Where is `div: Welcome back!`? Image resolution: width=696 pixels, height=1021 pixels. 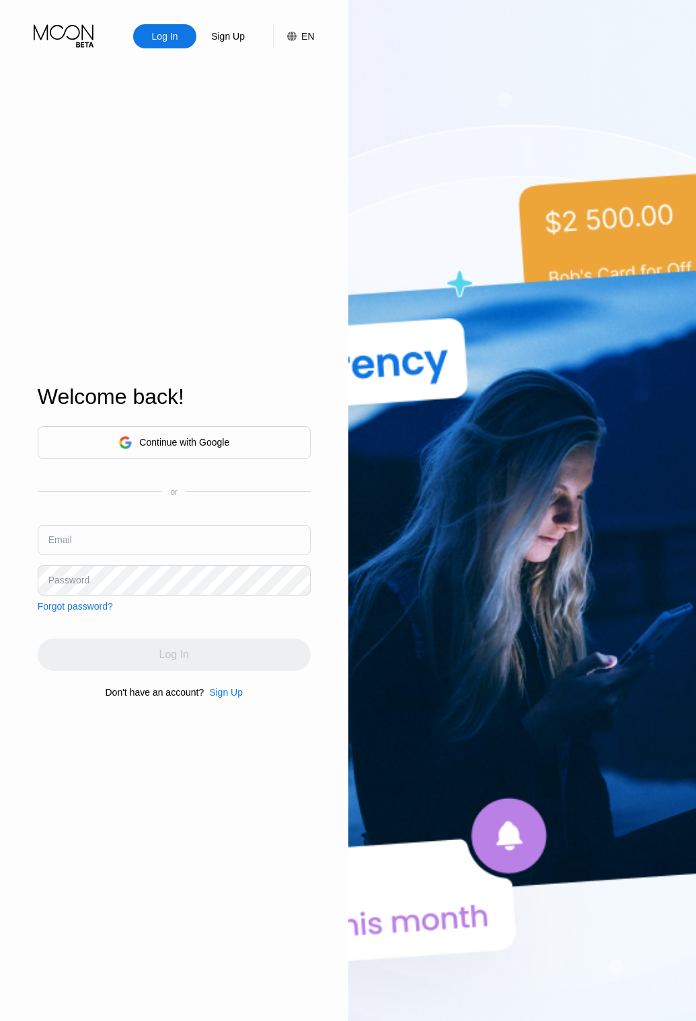 div: Welcome back! is located at coordinates (174, 397).